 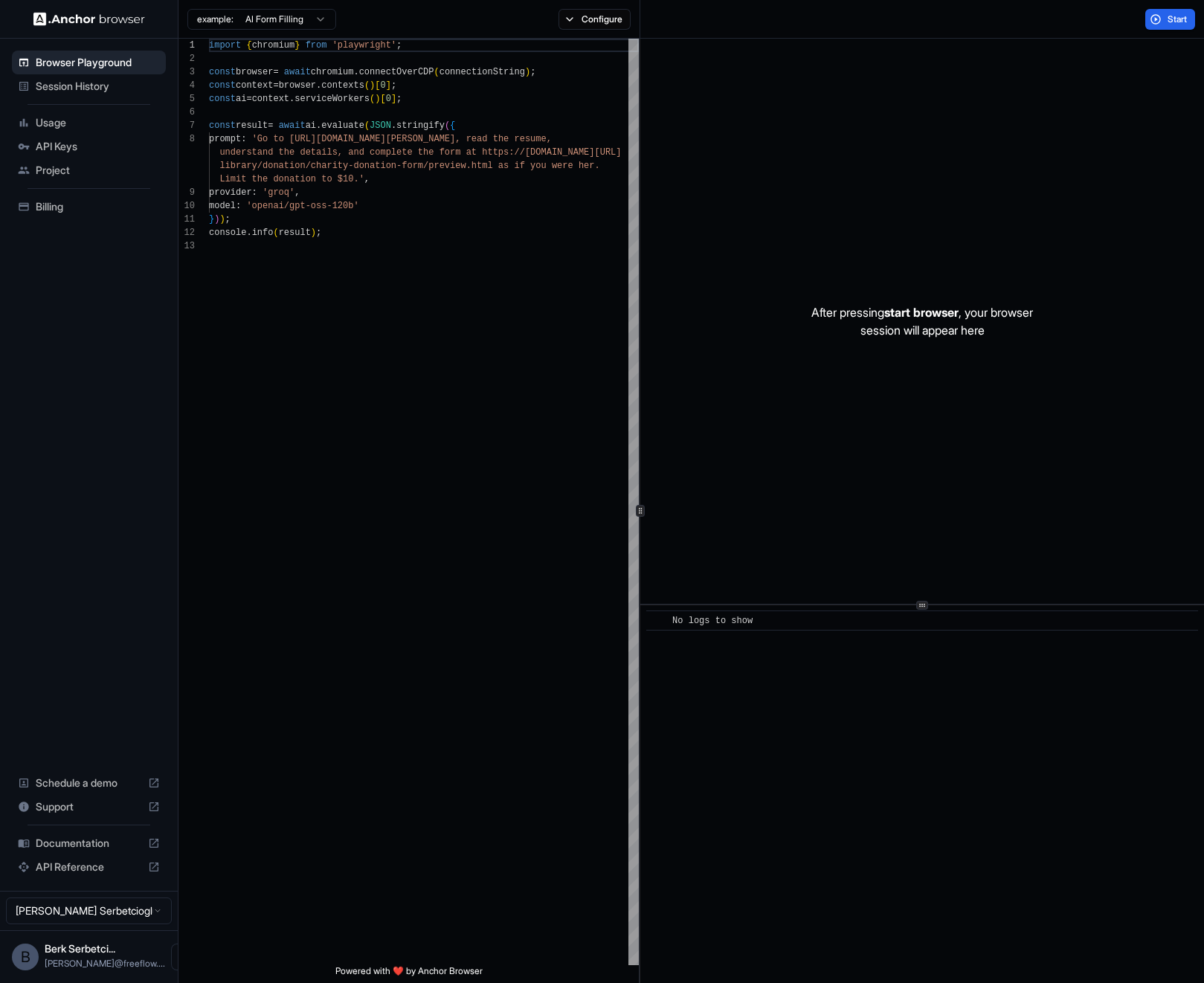 I want to click on div: Schedule a demo, so click(x=88, y=783).